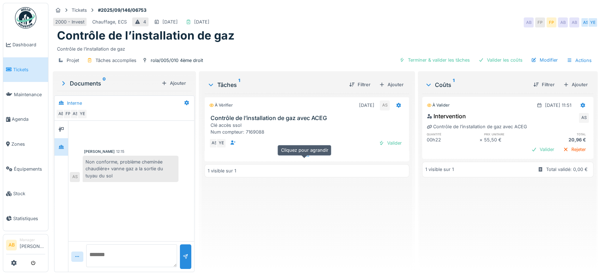  What do you see at coordinates (70, 22) in the screenshot?
I see `div: 2000 - Invest` at bounding box center [70, 22].